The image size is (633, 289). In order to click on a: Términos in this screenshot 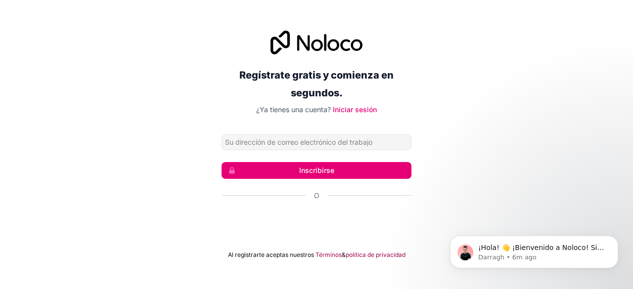, I will do `click(328, 255)`.